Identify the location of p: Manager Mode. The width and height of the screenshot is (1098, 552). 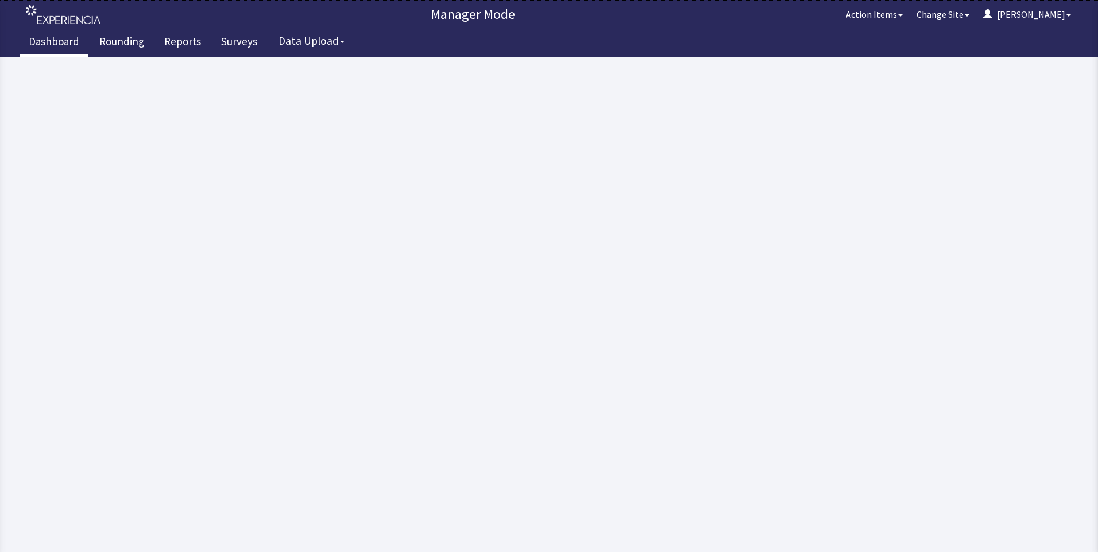
(473, 14).